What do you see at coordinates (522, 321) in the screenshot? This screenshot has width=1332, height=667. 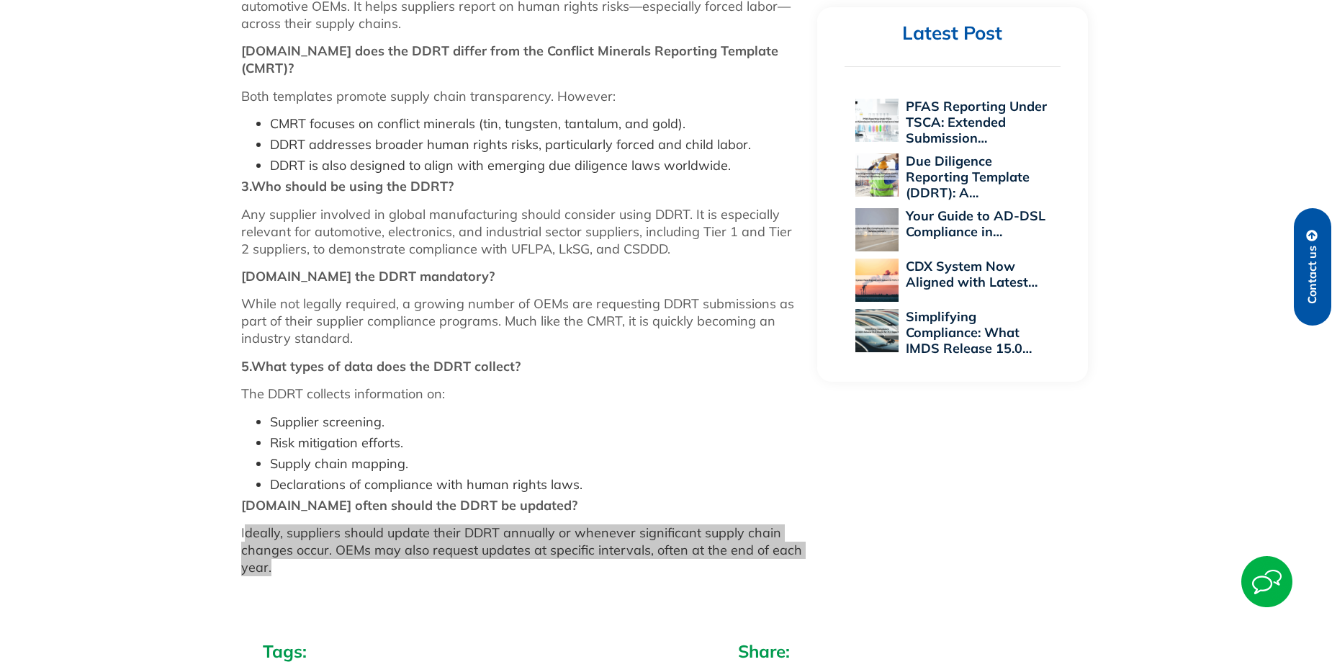 I see `p: While not legally required, a growing number of OEMs are requesting DDRT submissions as part of t...` at bounding box center [522, 321].